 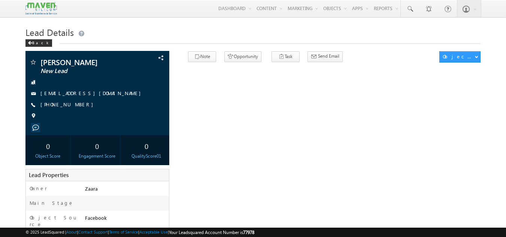 What do you see at coordinates (140, 232) in the screenshot?
I see `span: © 2025 LeadSquared | | | | |` at bounding box center [140, 232].